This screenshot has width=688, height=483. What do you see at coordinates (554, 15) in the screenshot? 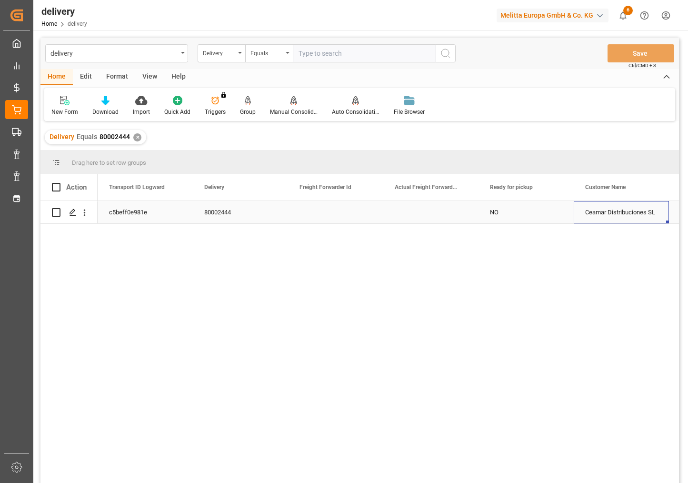
I see `button: Melitta Europa GmbH & Co. KG` at bounding box center [554, 15].